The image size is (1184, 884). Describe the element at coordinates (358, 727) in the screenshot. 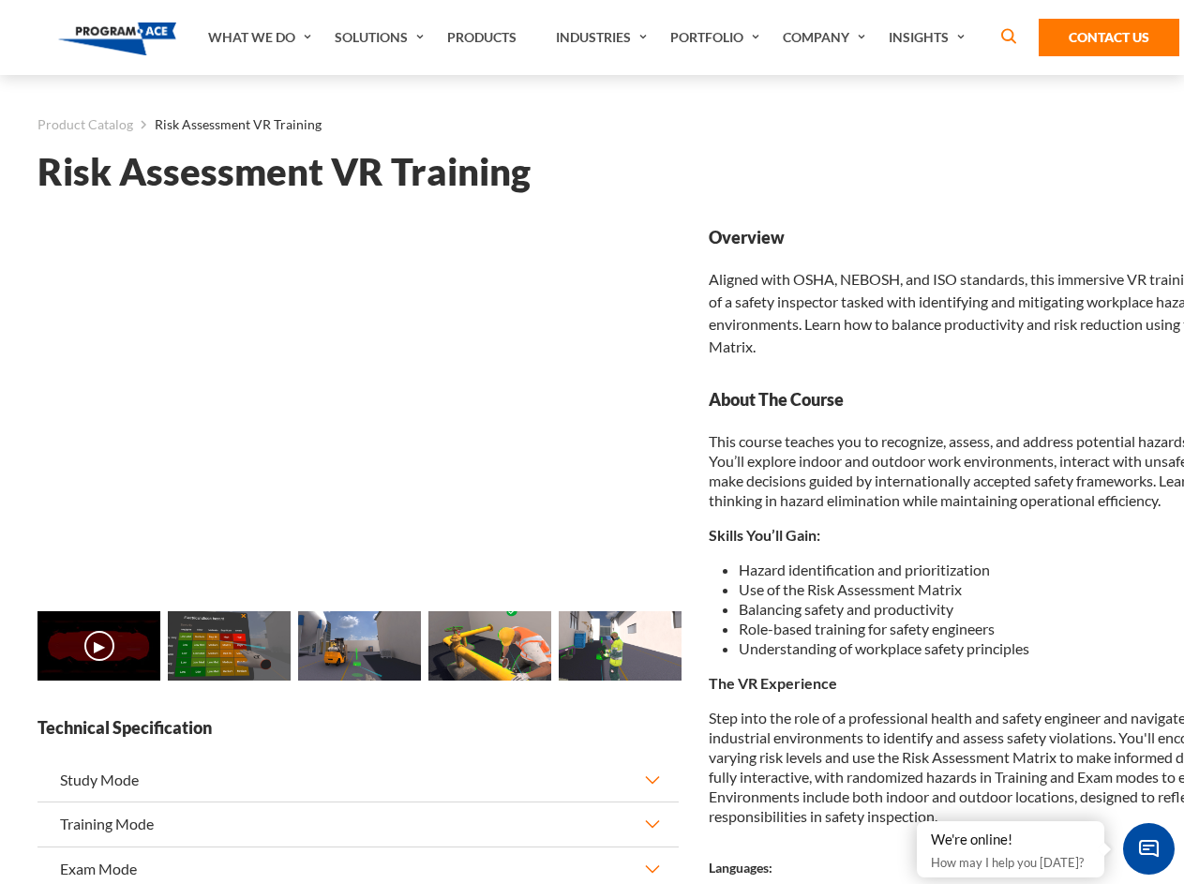

I see `strong: Technical Specification` at that location.